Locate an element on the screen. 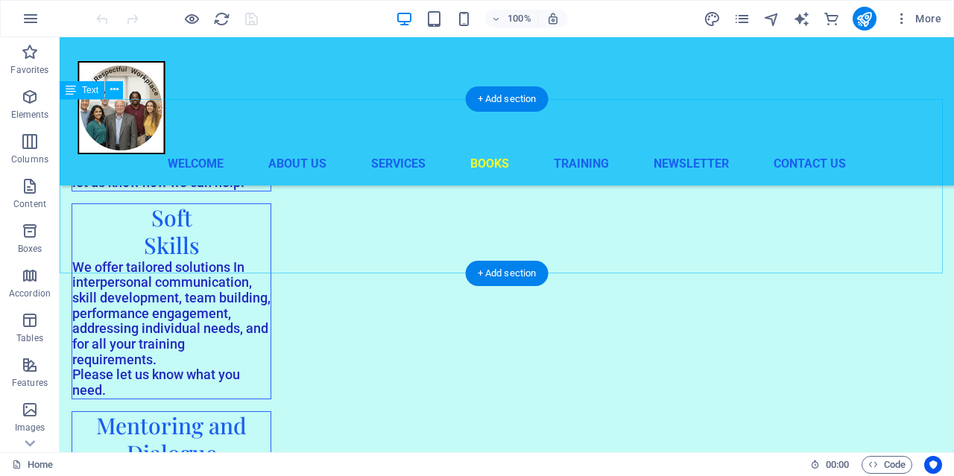  button: Code is located at coordinates (887, 465).